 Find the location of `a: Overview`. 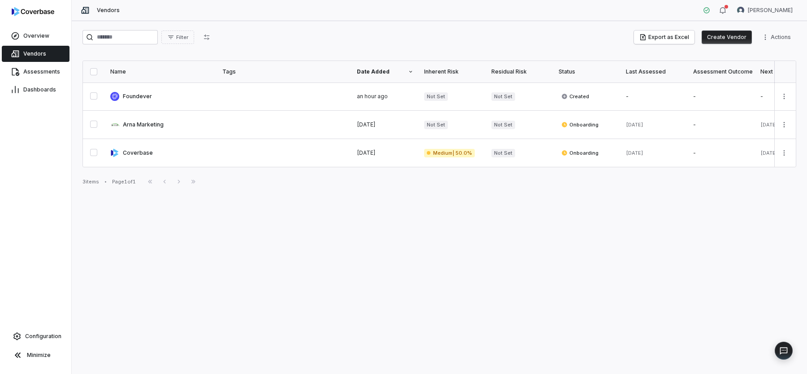

a: Overview is located at coordinates (35, 36).